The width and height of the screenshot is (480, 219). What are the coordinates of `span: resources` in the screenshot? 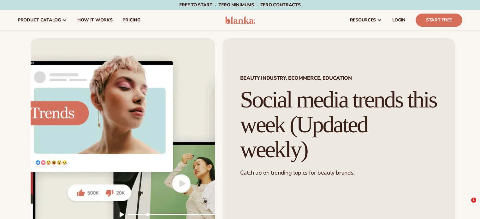 It's located at (363, 20).